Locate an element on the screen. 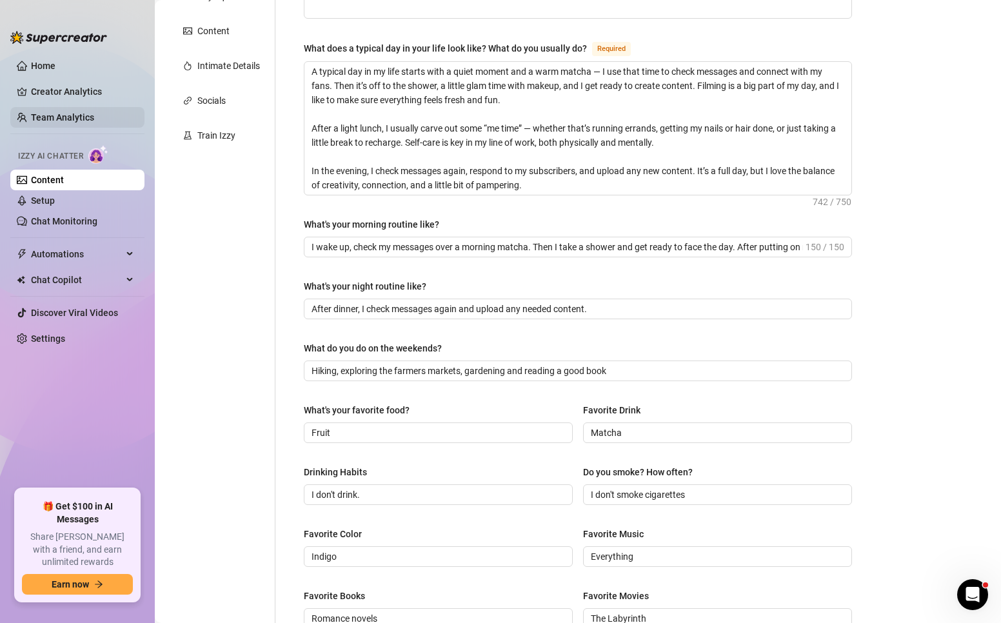 The height and width of the screenshot is (623, 1001). div: Favorite Color is located at coordinates (333, 534).